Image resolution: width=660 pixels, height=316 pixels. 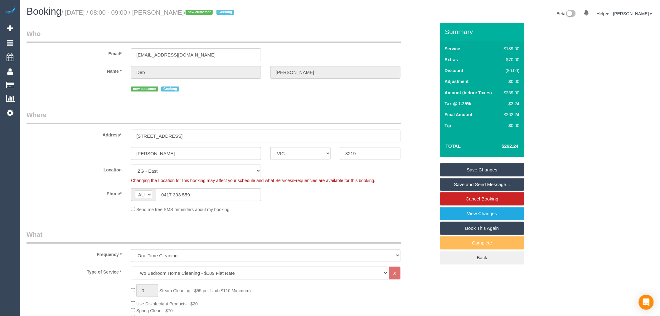 I want to click on div: $262.24, so click(x=510, y=114).